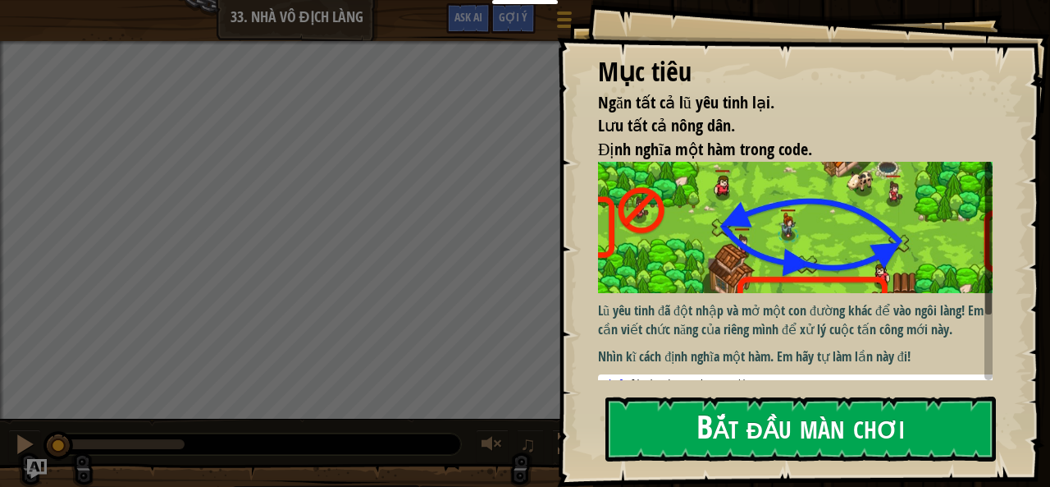 Image resolution: width=1050 pixels, height=487 pixels. What do you see at coordinates (565, 22) in the screenshot?
I see `button: Hiện game menu` at bounding box center [565, 22].